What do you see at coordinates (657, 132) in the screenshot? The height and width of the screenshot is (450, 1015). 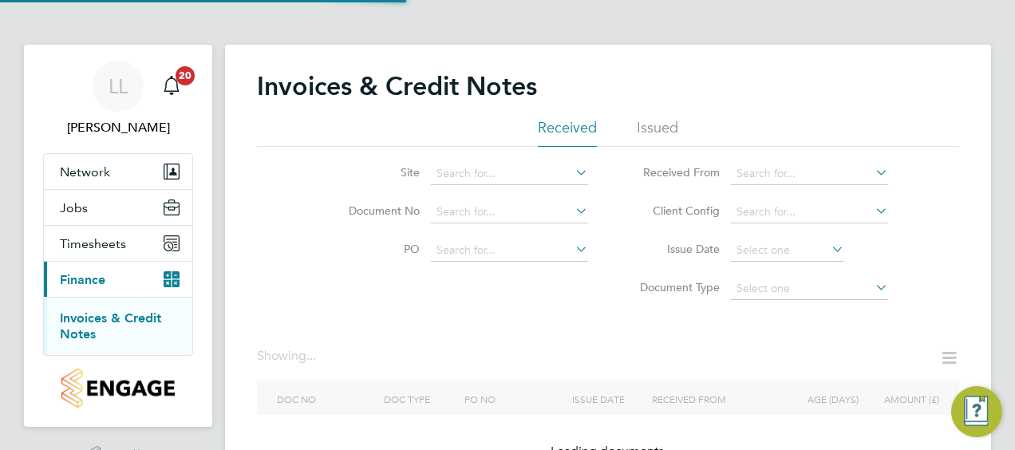 I see `li: Issued` at bounding box center [657, 132].